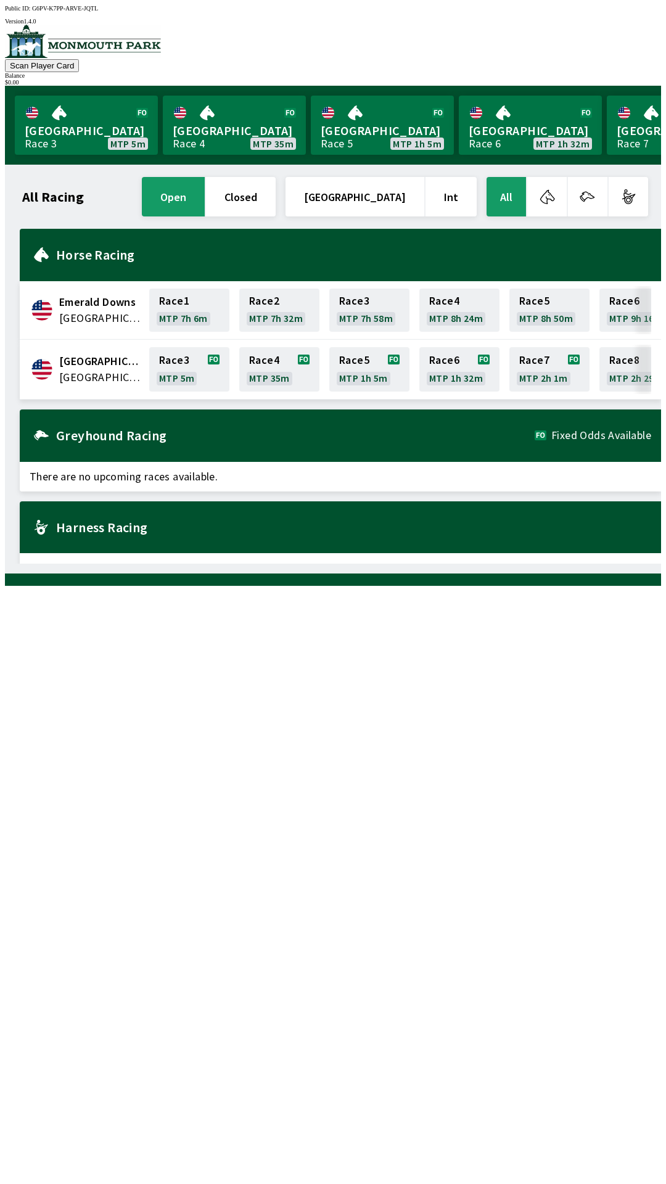 Image resolution: width=666 pixels, height=1184 pixels. I want to click on a: Race4MTP 35m, so click(279, 369).